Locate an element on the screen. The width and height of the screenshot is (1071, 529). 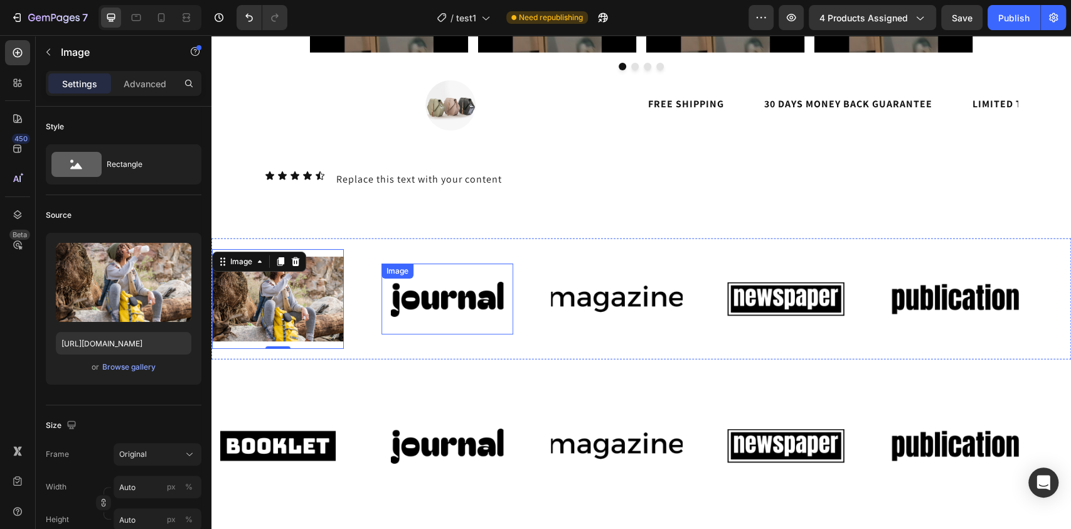
img: [object Object] is located at coordinates (67, 264).